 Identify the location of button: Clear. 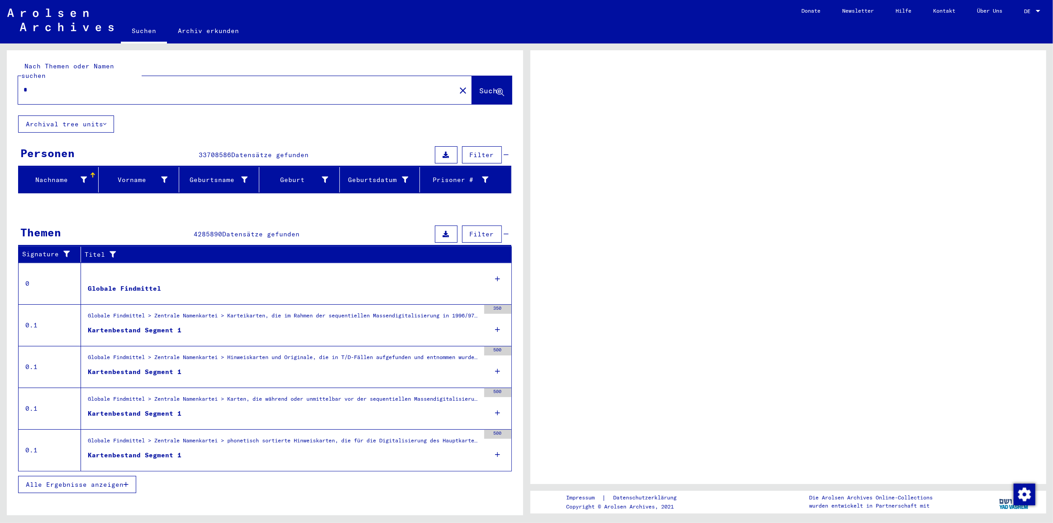
(463, 90).